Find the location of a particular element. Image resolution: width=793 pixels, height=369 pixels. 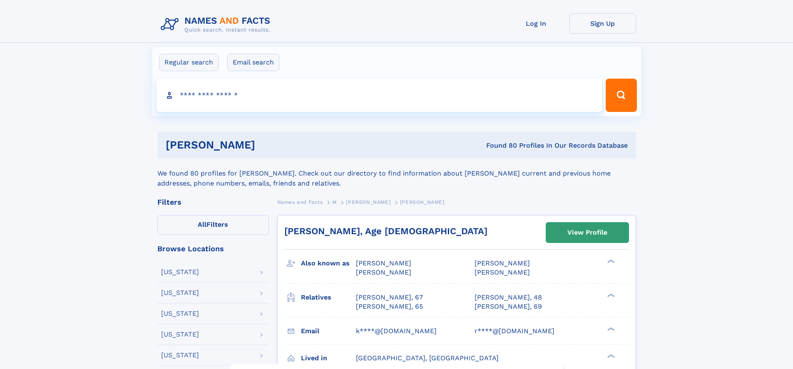

div: Browse Locations is located at coordinates (213, 249).